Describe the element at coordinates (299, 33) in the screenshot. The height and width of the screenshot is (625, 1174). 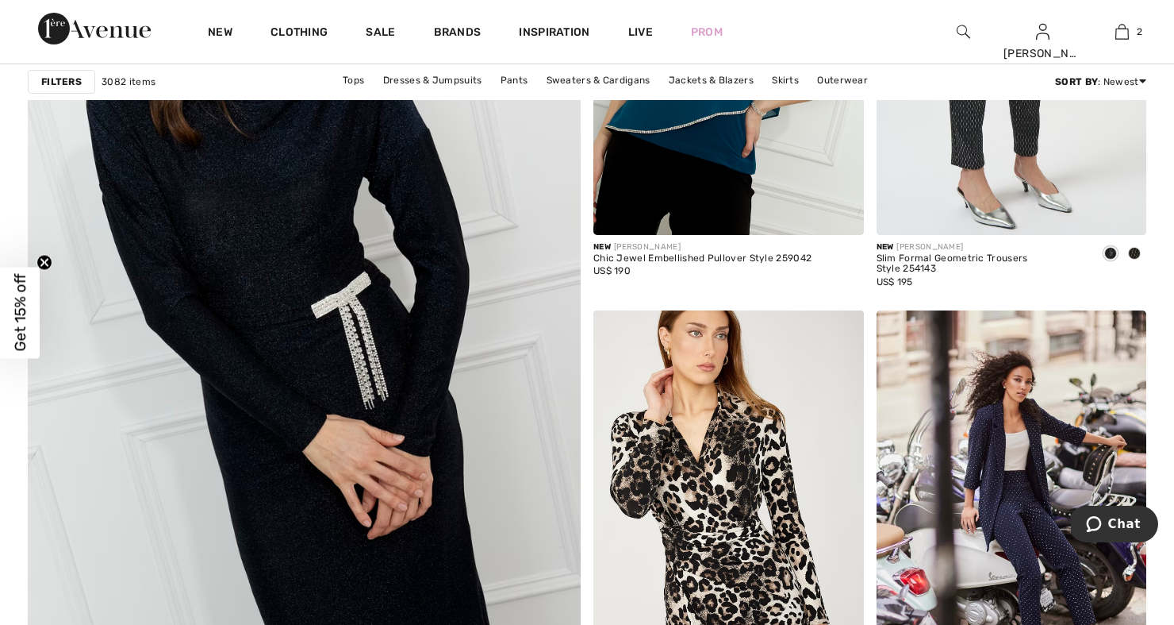
I see `a: Clothing` at that location.